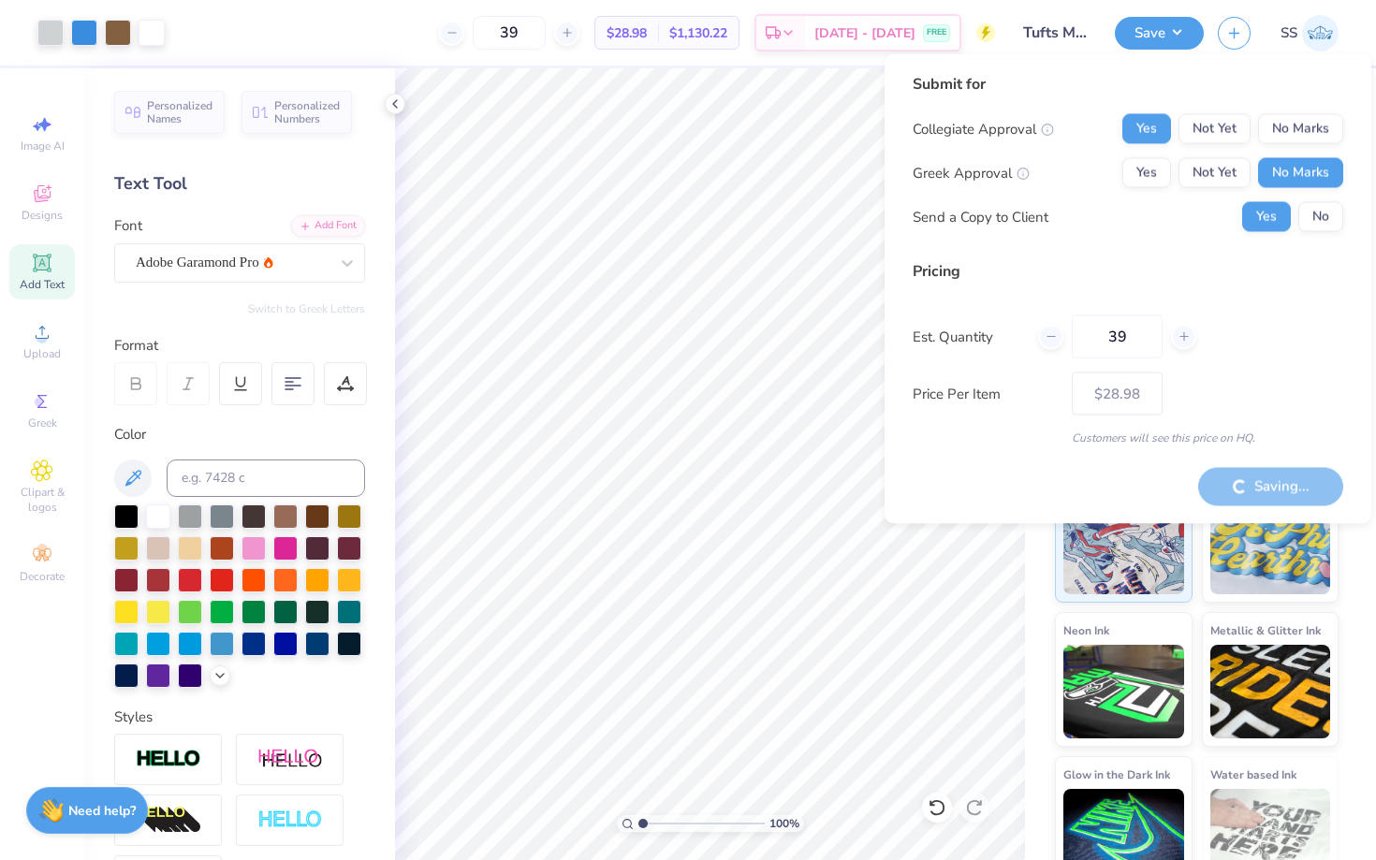  What do you see at coordinates (42, 423) in the screenshot?
I see `span: Greek` at bounding box center [42, 423].